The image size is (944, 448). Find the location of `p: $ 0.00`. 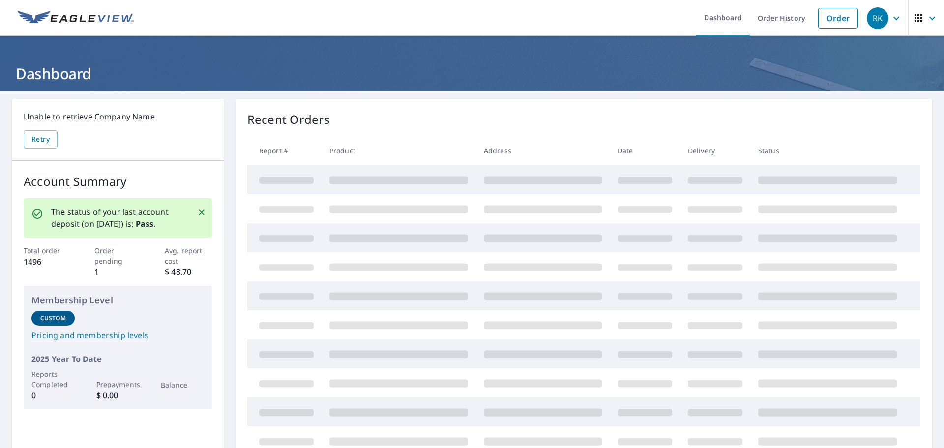

p: $ 0.00 is located at coordinates (118, 395).